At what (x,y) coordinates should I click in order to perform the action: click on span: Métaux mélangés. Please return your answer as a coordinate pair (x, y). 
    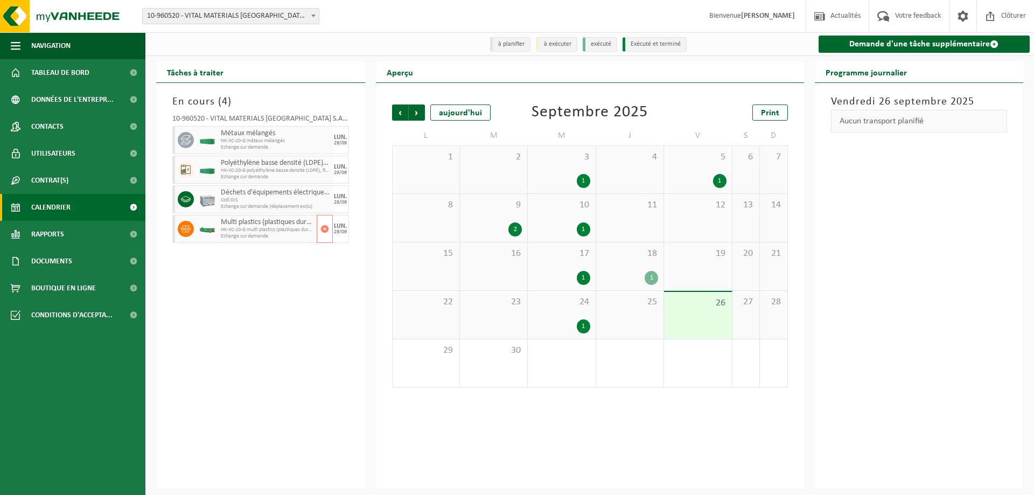
    Looking at the image, I should click on (275, 134).